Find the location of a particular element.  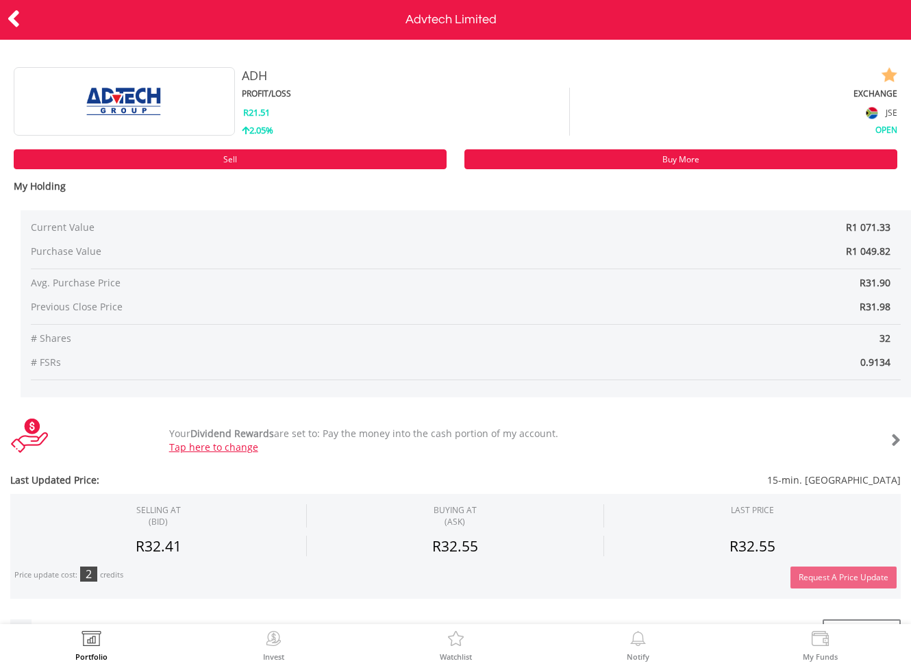

a: My Funds is located at coordinates (820, 645).